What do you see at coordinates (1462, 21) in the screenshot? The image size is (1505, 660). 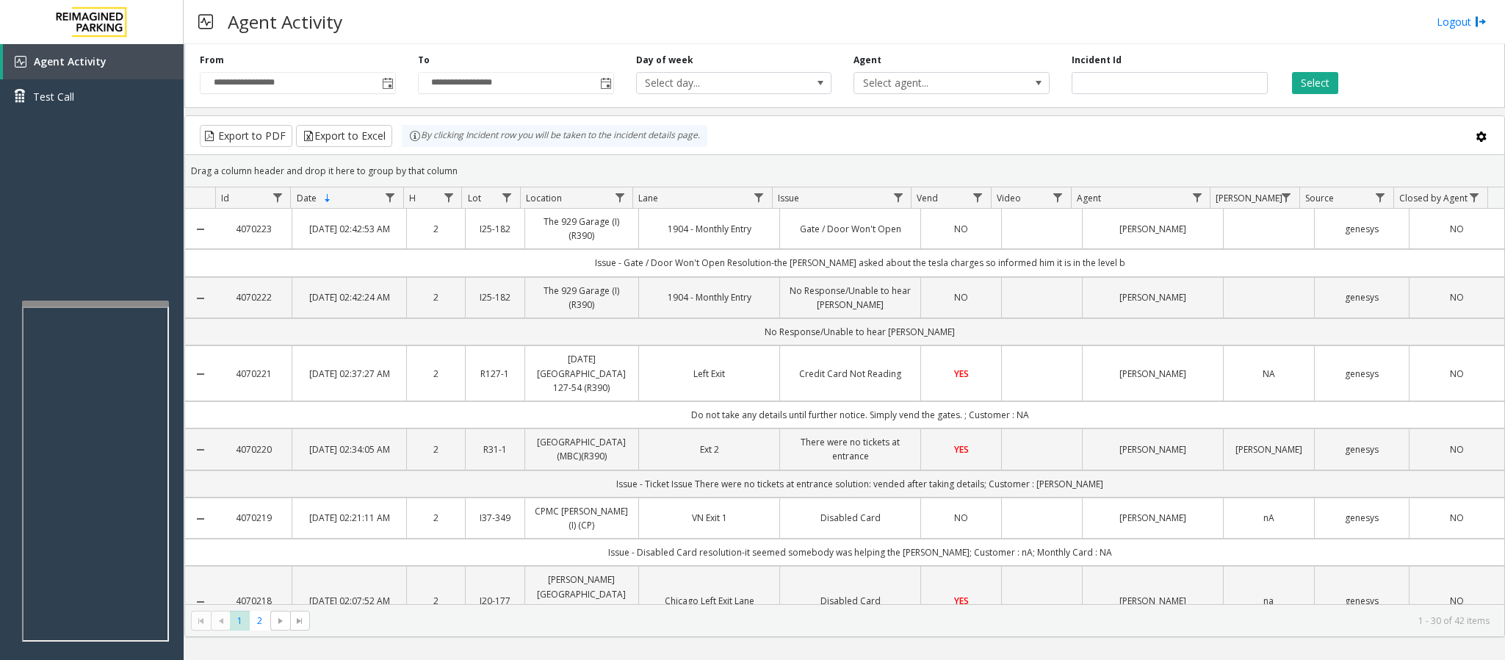 I see `a: Logout` at bounding box center [1462, 21].